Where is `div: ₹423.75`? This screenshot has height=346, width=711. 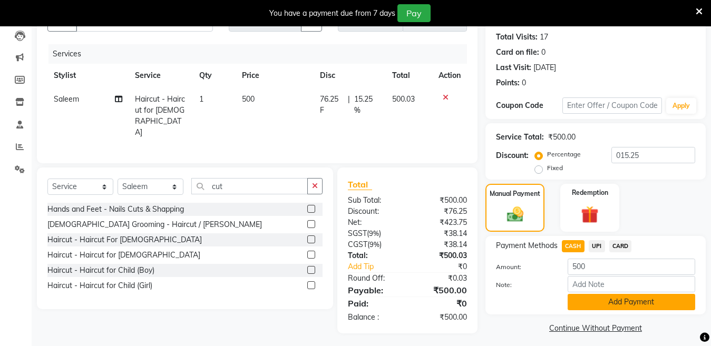
div: ₹423.75 is located at coordinates (441, 222).